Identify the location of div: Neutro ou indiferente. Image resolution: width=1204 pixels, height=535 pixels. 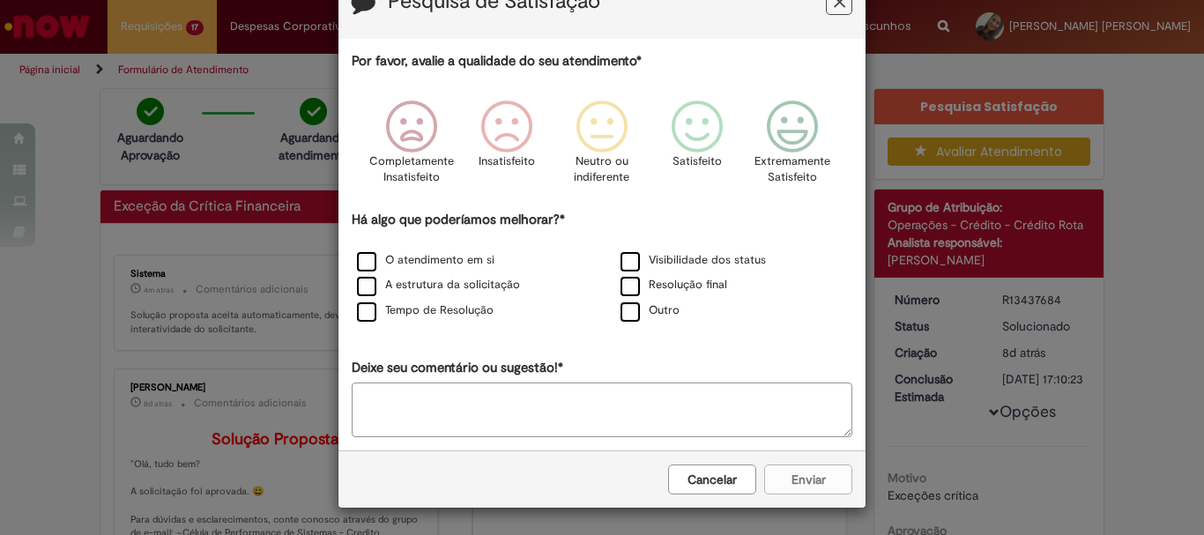
(602, 147).